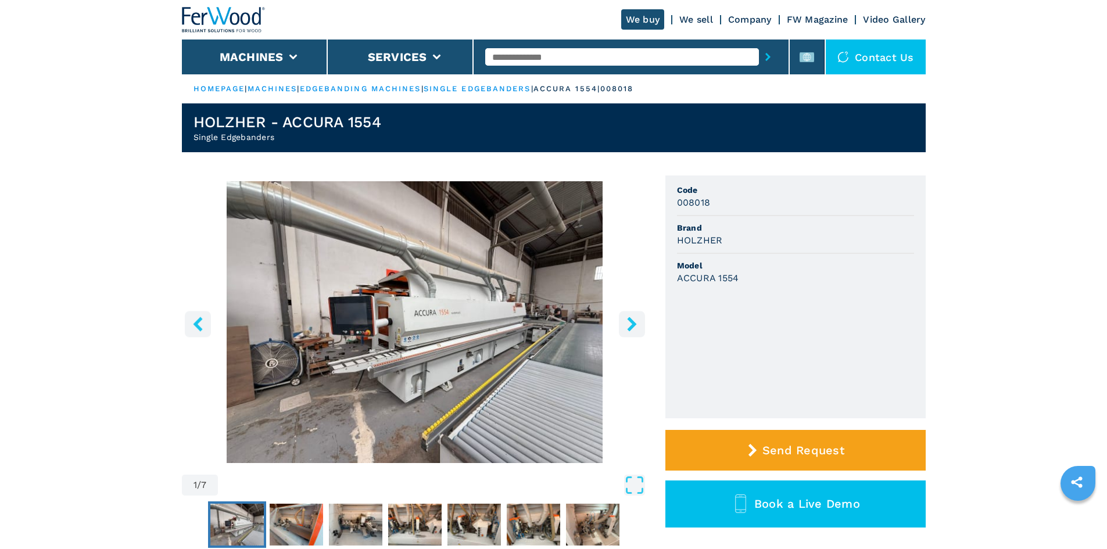  Describe the element at coordinates (593, 525) in the screenshot. I see `button: Go to Slide 7` at that location.